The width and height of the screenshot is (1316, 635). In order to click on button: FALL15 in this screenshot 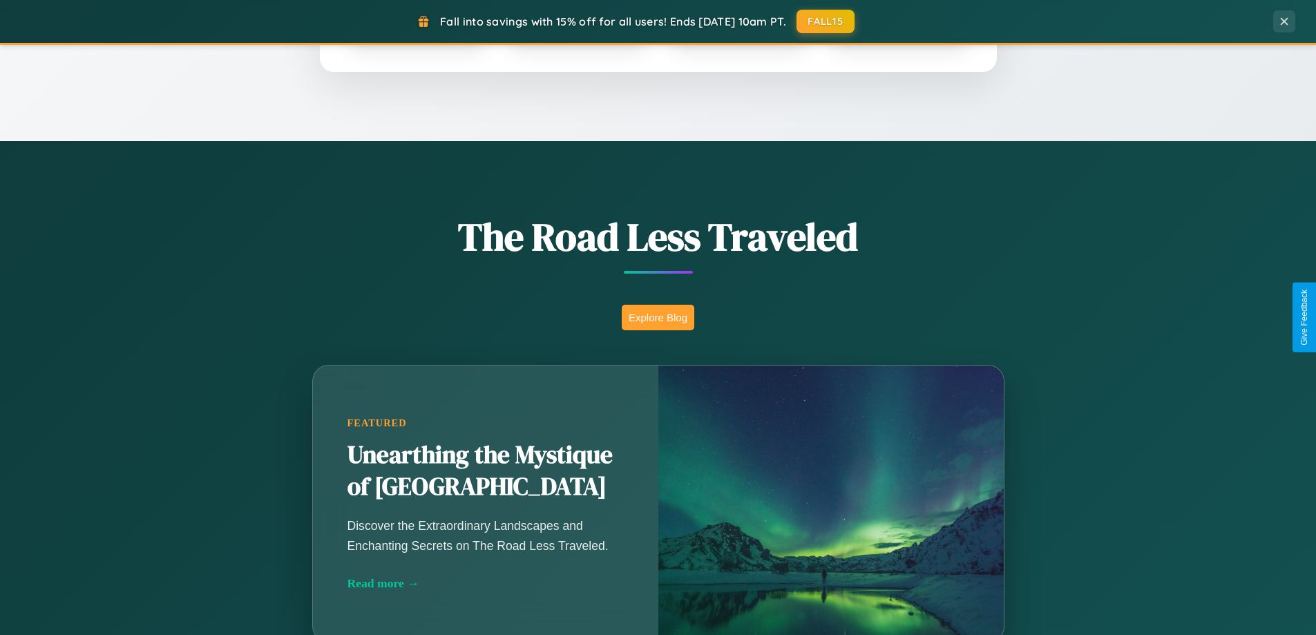, I will do `click(826, 21)`.